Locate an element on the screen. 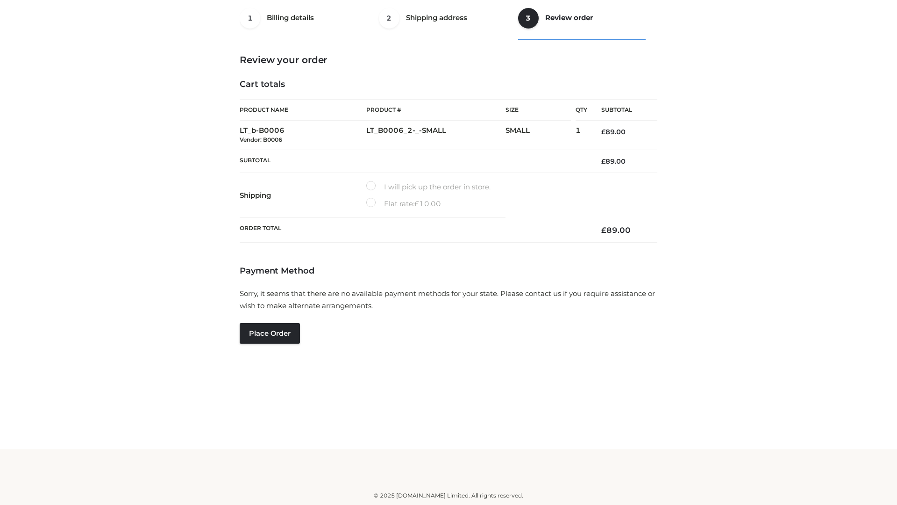 The width and height of the screenshot is (897, 505). td: SMALL is located at coordinates (541, 135).